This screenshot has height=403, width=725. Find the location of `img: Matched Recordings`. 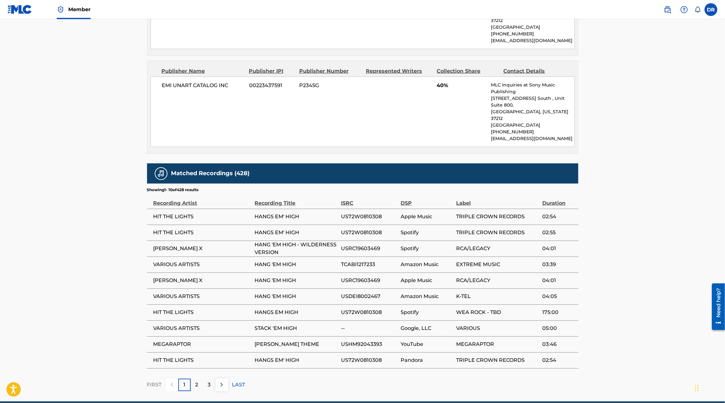

img: Matched Recordings is located at coordinates (161, 173).